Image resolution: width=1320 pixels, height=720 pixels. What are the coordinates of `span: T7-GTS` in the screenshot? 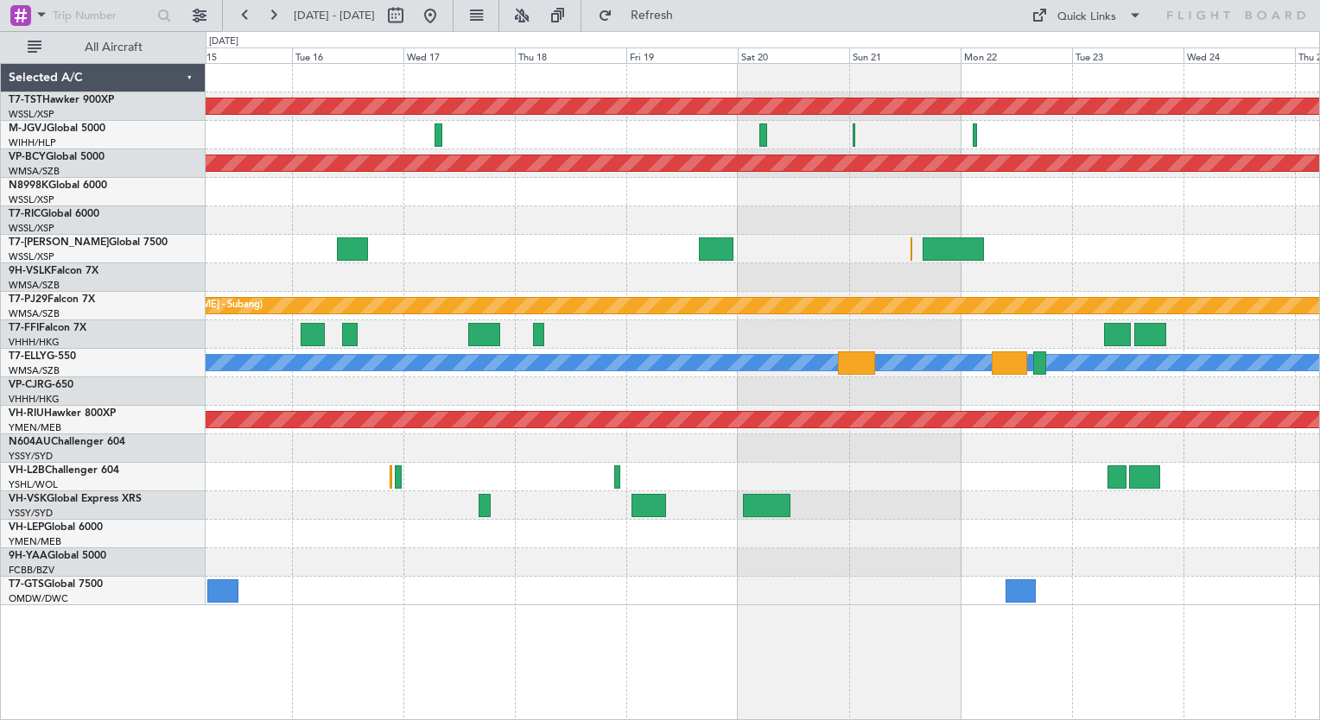 It's located at (26, 585).